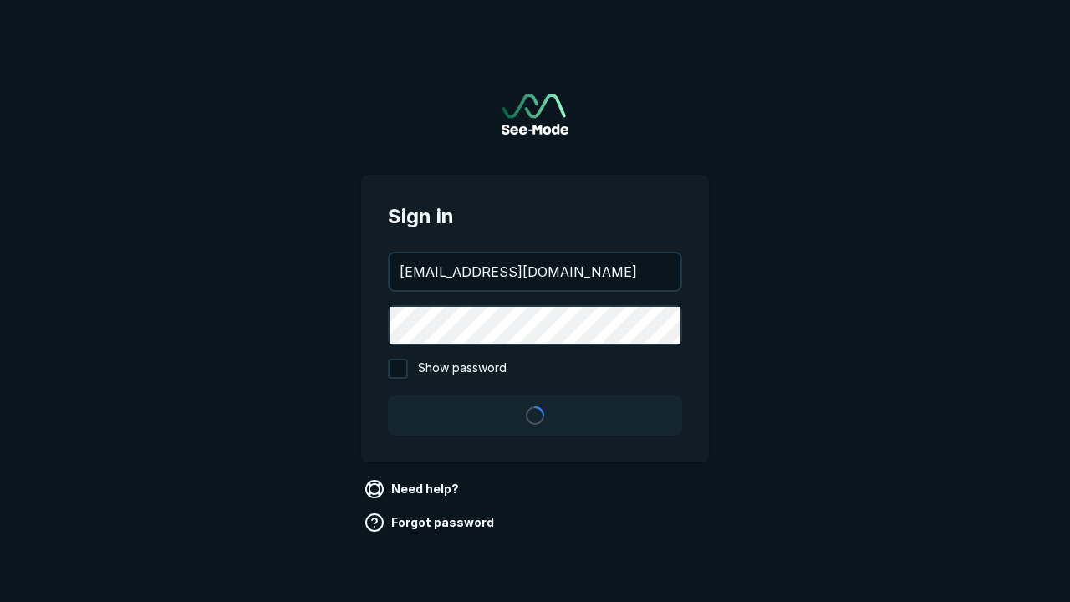 The width and height of the screenshot is (1070, 602). What do you see at coordinates (413, 489) in the screenshot?
I see `a: Need help?` at bounding box center [413, 489].